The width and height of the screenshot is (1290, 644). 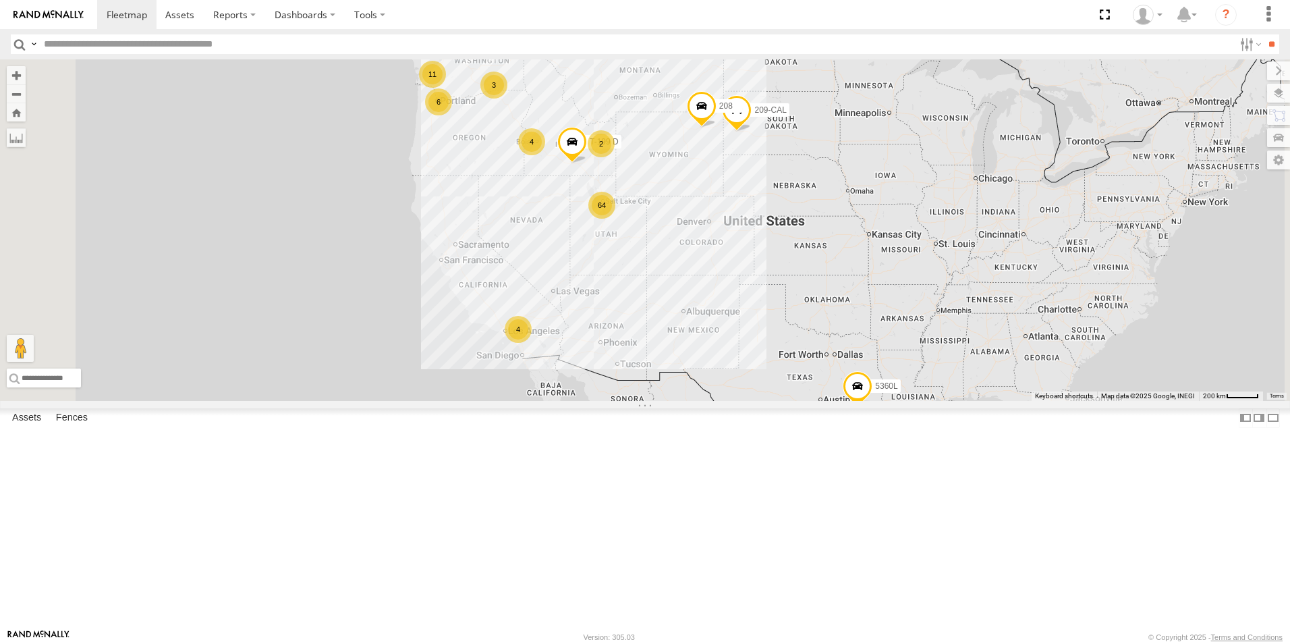 What do you see at coordinates (1215, 637) in the screenshot?
I see `div: © Copyright 2025 -` at bounding box center [1215, 637].